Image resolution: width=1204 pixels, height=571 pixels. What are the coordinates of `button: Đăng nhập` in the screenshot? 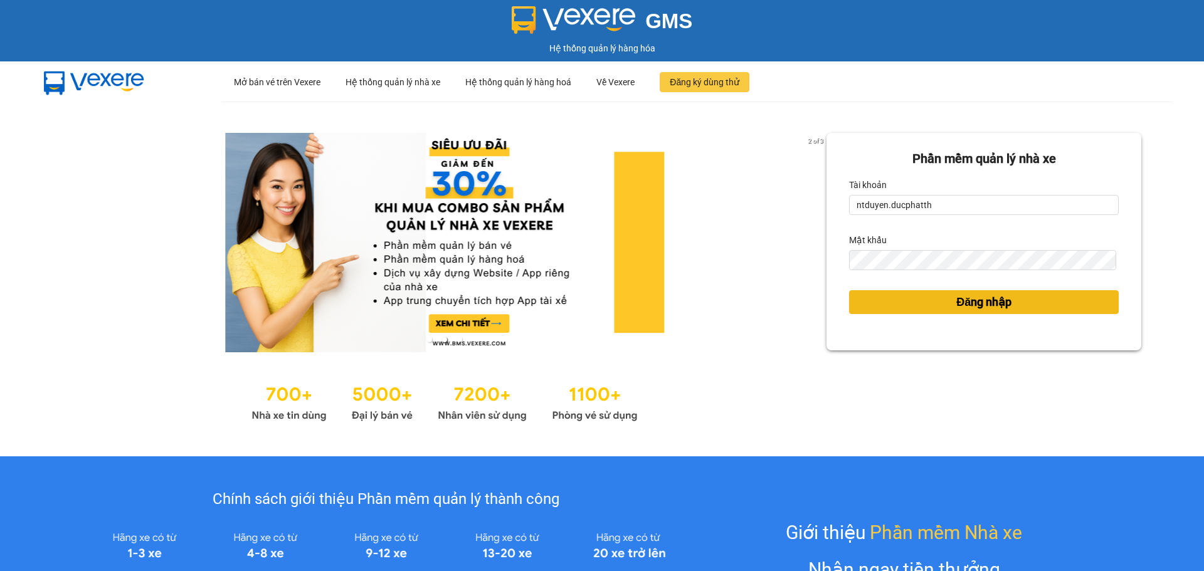 It's located at (984, 302).